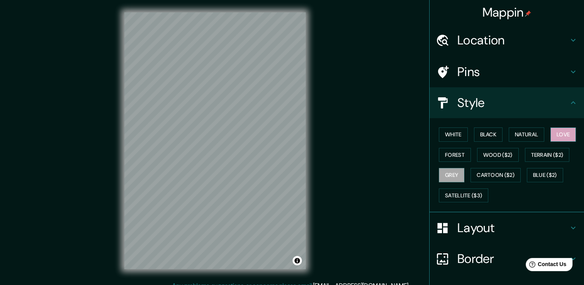  I want to click on h4: Border, so click(513, 259).